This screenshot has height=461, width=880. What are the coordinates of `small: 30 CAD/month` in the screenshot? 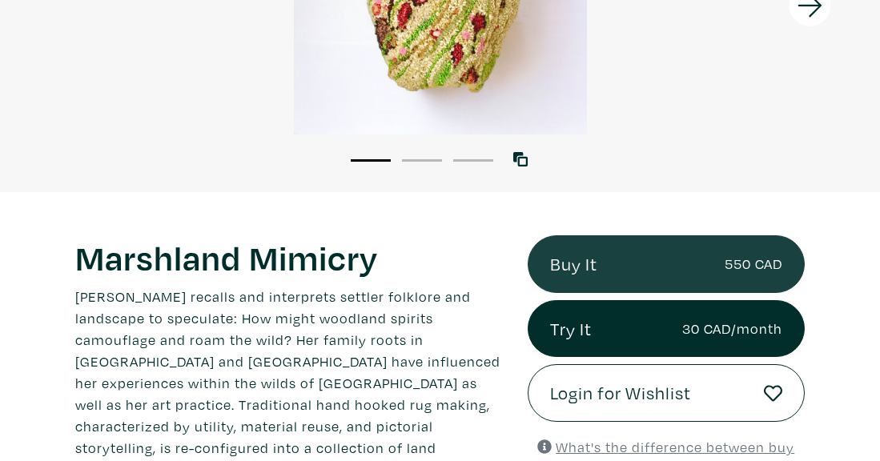 It's located at (731, 328).